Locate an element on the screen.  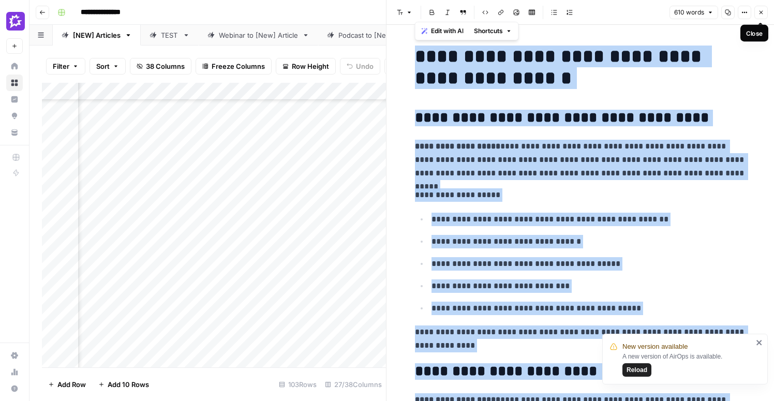
button: 610 words is located at coordinates (694, 12).